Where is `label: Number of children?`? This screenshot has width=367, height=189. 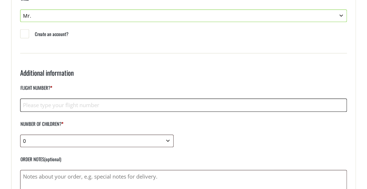
label: Number of children? is located at coordinates (97, 126).